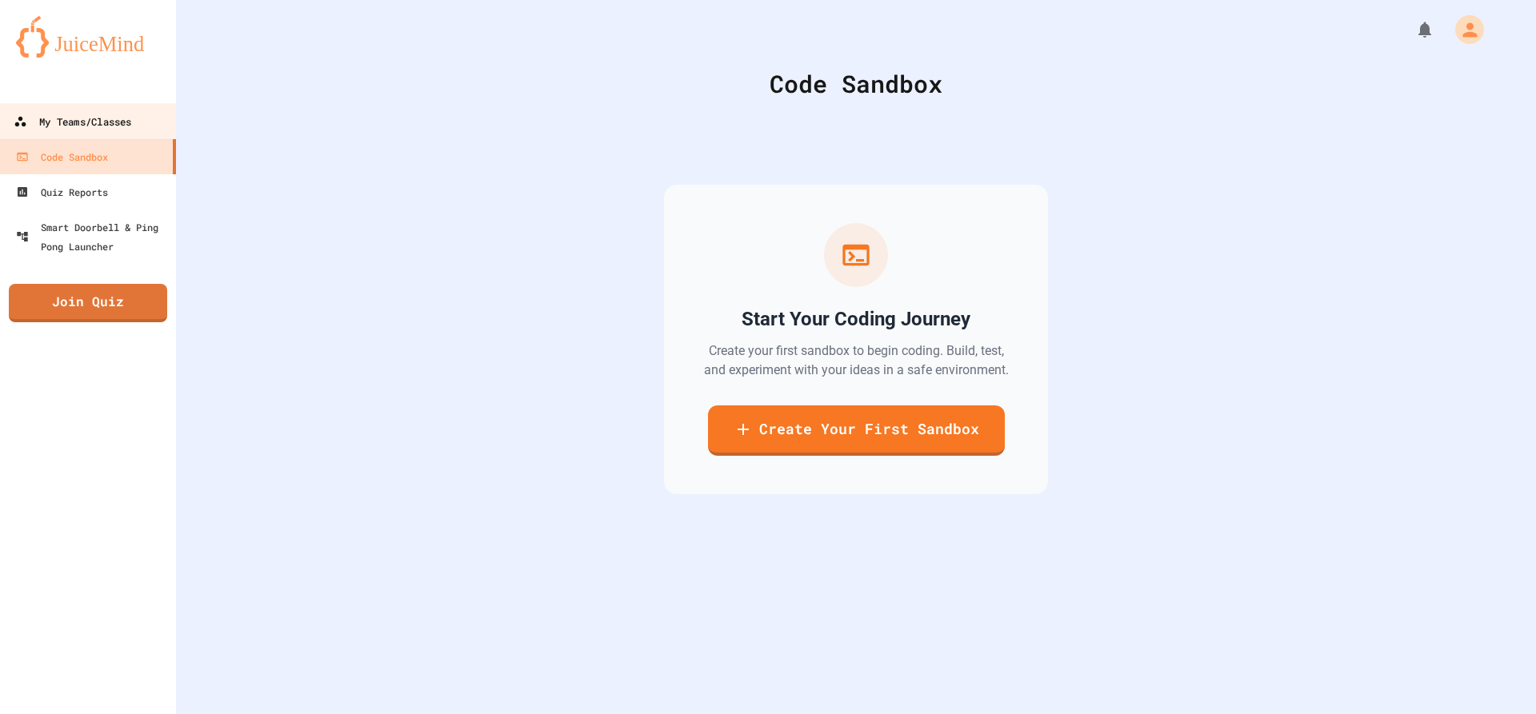 Image resolution: width=1536 pixels, height=714 pixels. I want to click on div: My Teams/Classes, so click(72, 122).